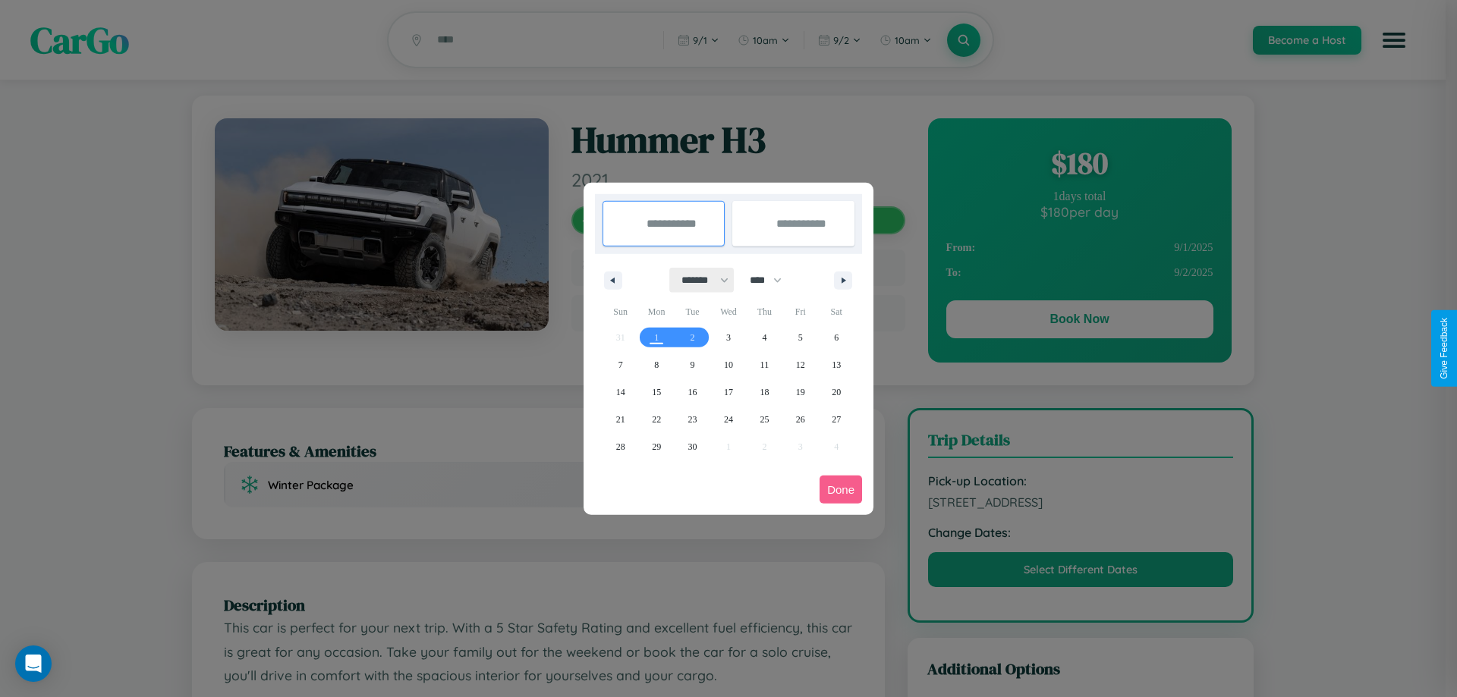 The height and width of the screenshot is (697, 1457). I want to click on button: 21, so click(620, 420).